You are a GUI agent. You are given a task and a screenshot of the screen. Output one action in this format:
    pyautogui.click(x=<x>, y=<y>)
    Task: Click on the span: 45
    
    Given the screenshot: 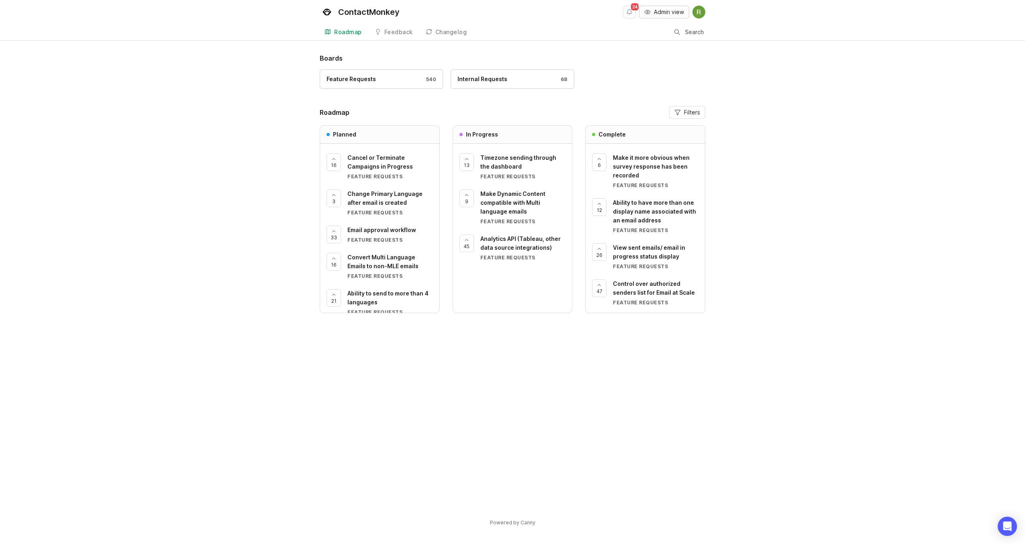 What is the action you would take?
    pyautogui.click(x=466, y=246)
    